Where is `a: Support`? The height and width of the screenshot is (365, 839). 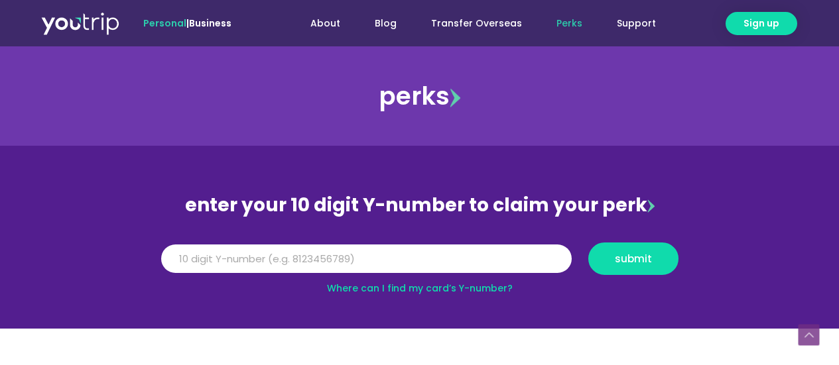 a: Support is located at coordinates (636, 23).